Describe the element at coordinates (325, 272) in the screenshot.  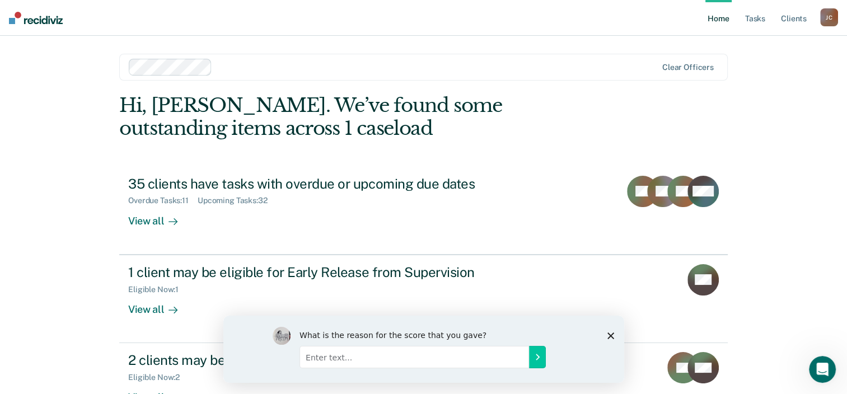
I see `div: 1 client may be eligible for Early Release from Supervision` at that location.